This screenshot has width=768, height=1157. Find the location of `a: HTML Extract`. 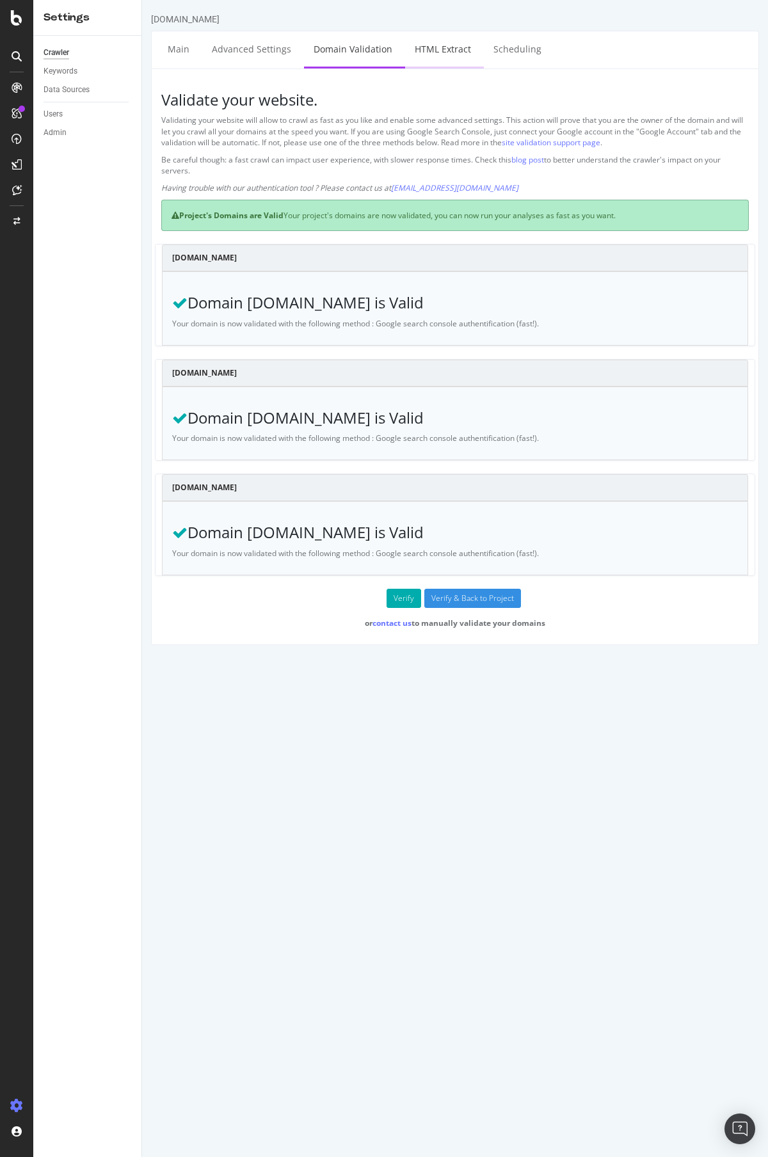

a: HTML Extract is located at coordinates (301, 49).